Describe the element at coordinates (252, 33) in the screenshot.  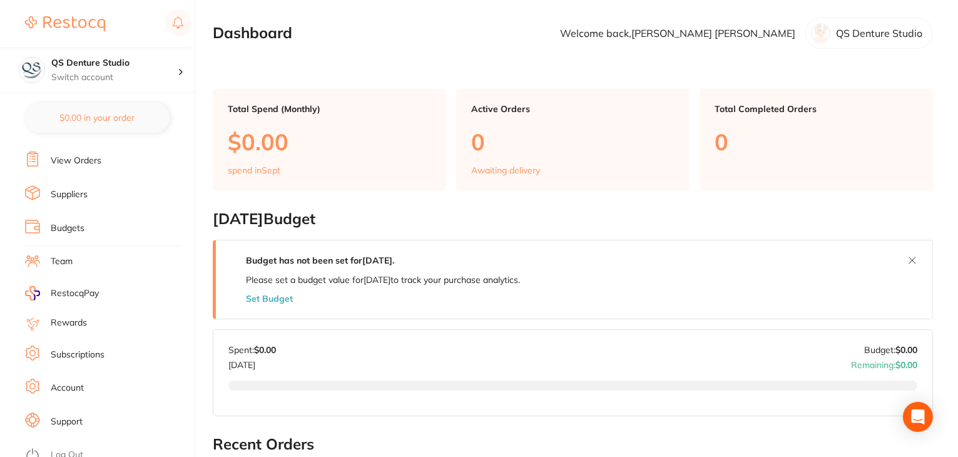
I see `h2: Dashboard` at that location.